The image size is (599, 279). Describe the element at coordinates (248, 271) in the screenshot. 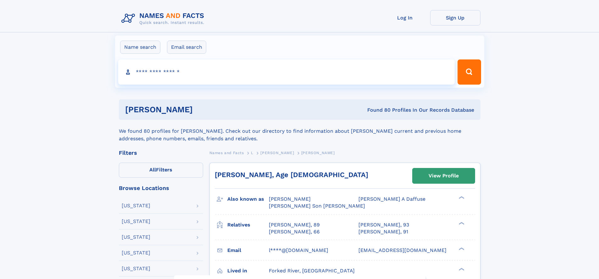

I see `h3: Lived in` at that location.